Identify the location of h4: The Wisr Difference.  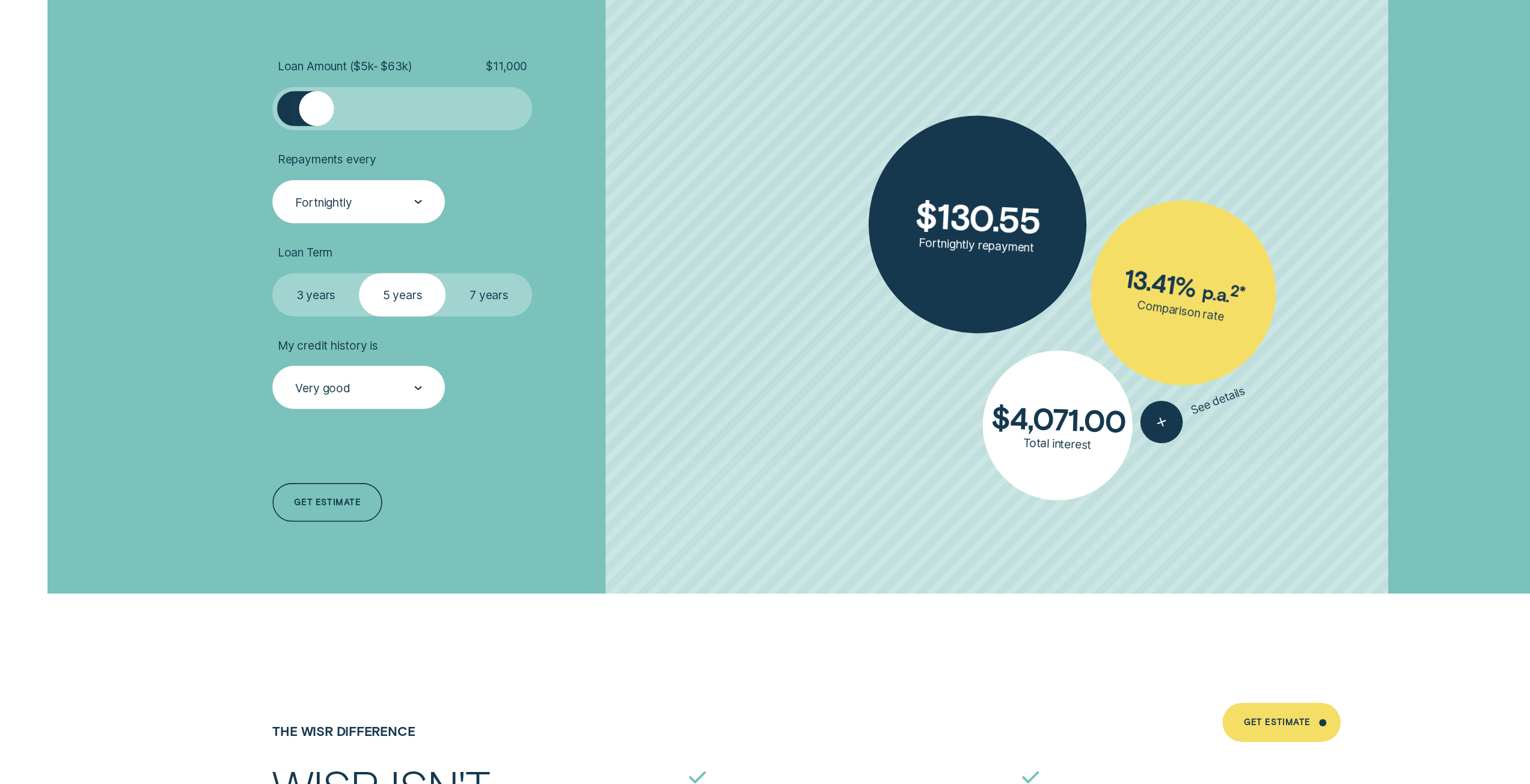
(431, 730).